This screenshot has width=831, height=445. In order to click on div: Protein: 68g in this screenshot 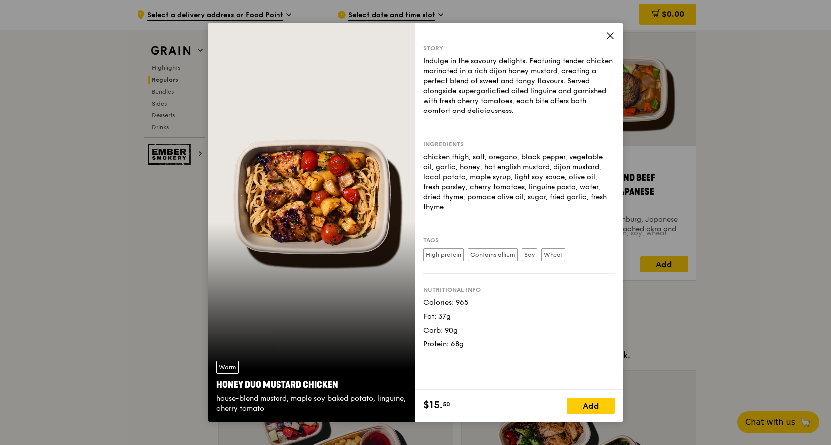, I will do `click(519, 345)`.